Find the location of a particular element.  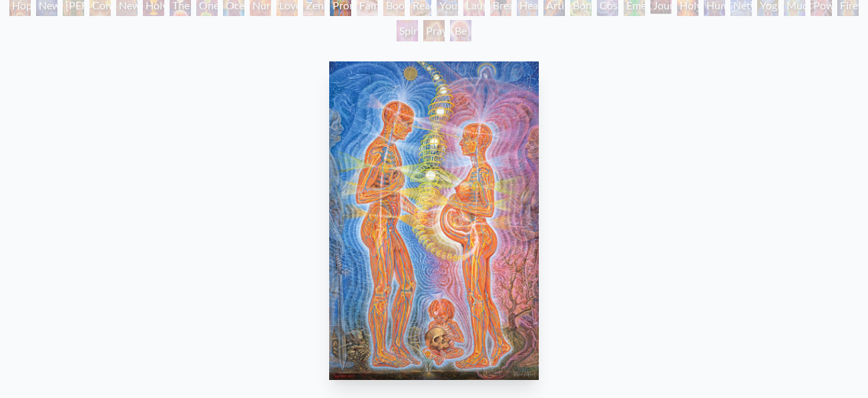

div: Praying Hands is located at coordinates (434, 31).